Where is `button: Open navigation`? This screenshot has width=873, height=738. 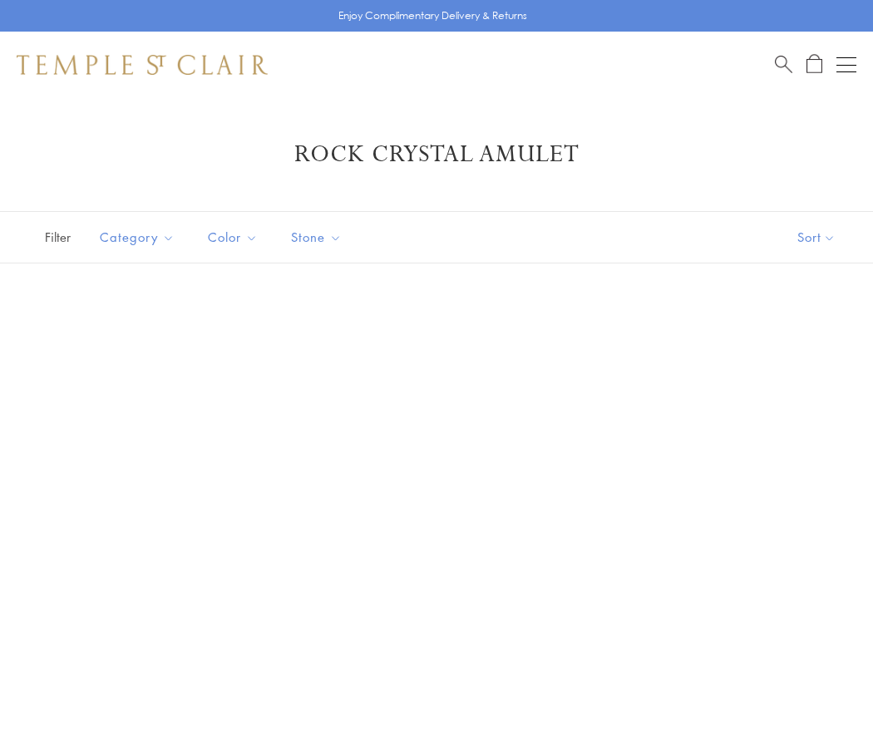
button: Open navigation is located at coordinates (846, 65).